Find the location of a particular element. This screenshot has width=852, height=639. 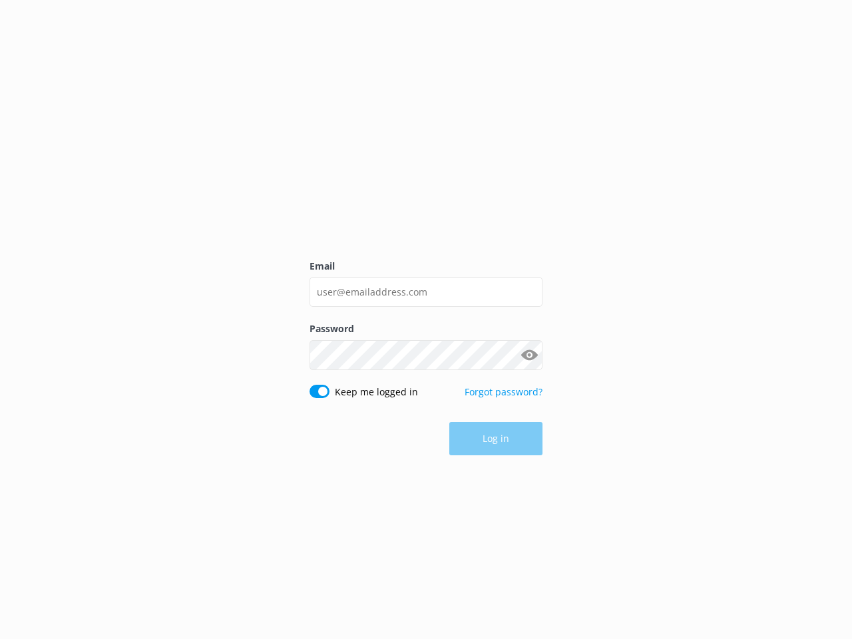

label: Password is located at coordinates (426, 329).